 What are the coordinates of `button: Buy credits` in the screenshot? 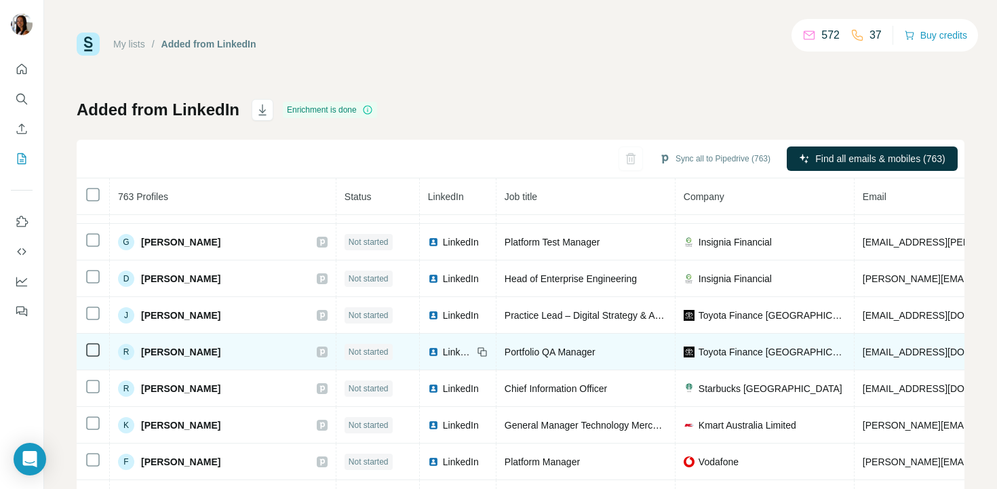 It's located at (935, 35).